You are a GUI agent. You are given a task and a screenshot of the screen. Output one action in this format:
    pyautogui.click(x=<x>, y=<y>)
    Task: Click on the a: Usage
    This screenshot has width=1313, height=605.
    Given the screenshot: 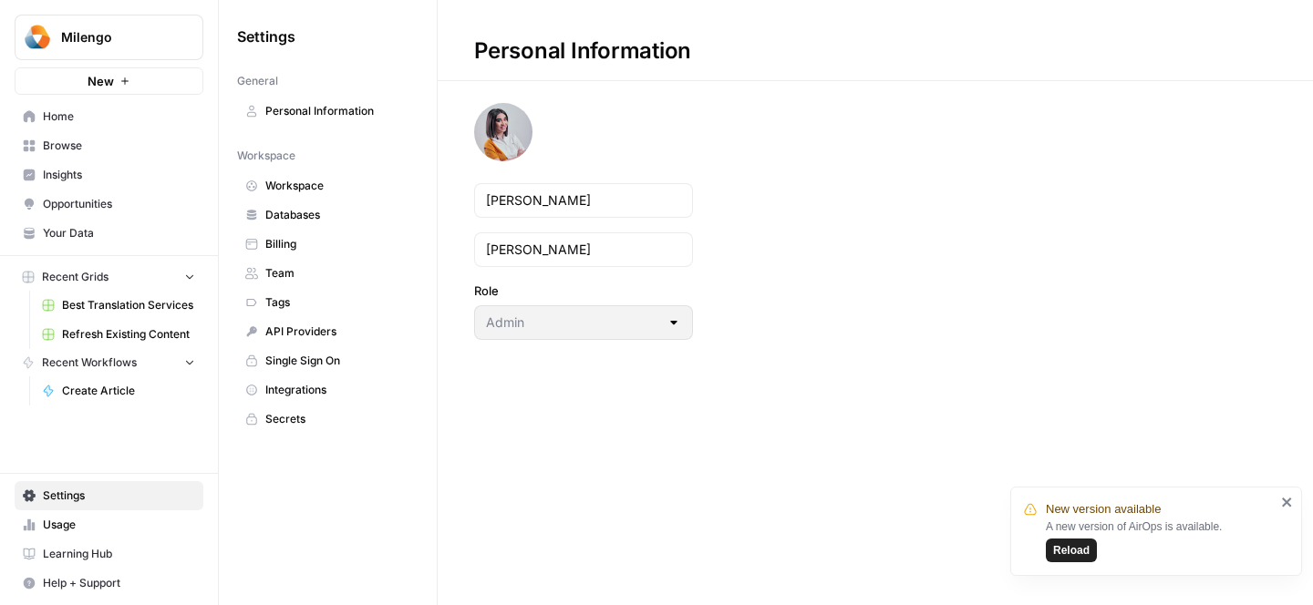 What is the action you would take?
    pyautogui.click(x=108, y=525)
    